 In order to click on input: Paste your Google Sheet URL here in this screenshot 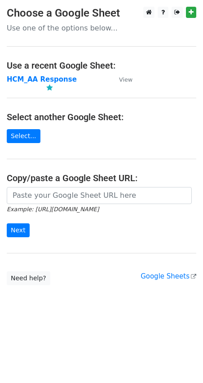, I will do `click(99, 196)`.